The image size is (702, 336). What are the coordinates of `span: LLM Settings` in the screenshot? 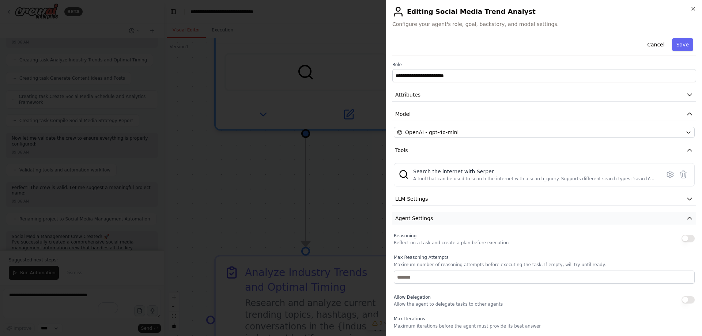 It's located at (412, 199).